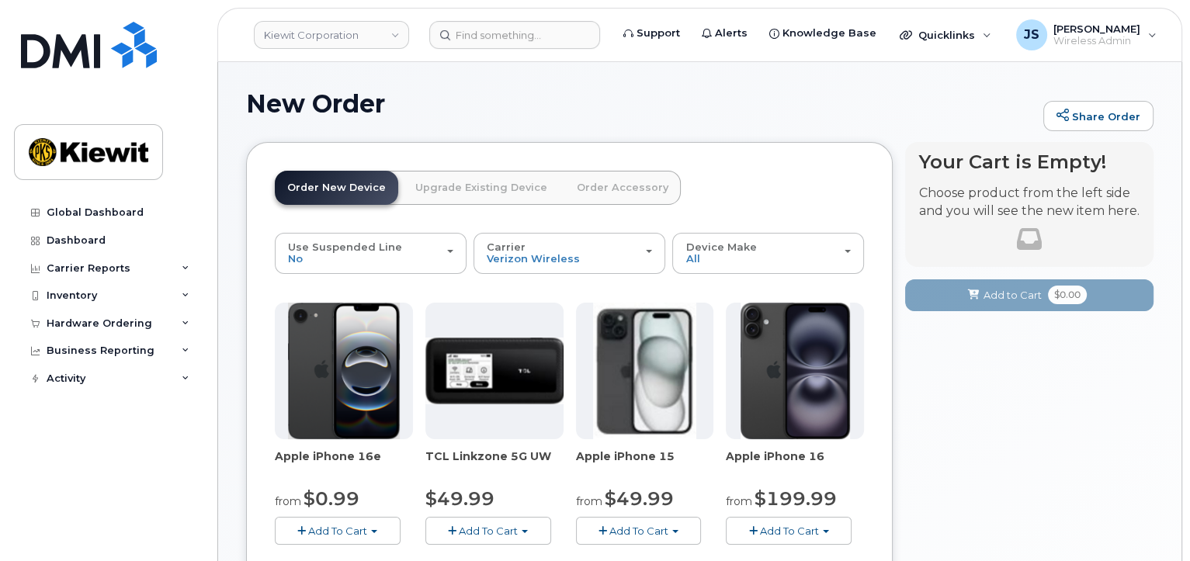  Describe the element at coordinates (1012, 295) in the screenshot. I see `span: Add to Cart` at that location.